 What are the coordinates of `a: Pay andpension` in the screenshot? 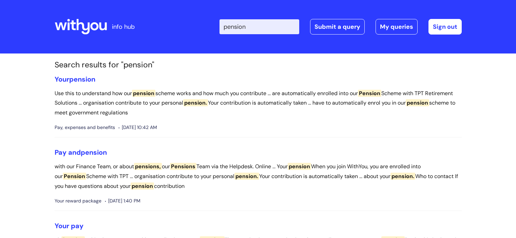 It's located at (81, 153).